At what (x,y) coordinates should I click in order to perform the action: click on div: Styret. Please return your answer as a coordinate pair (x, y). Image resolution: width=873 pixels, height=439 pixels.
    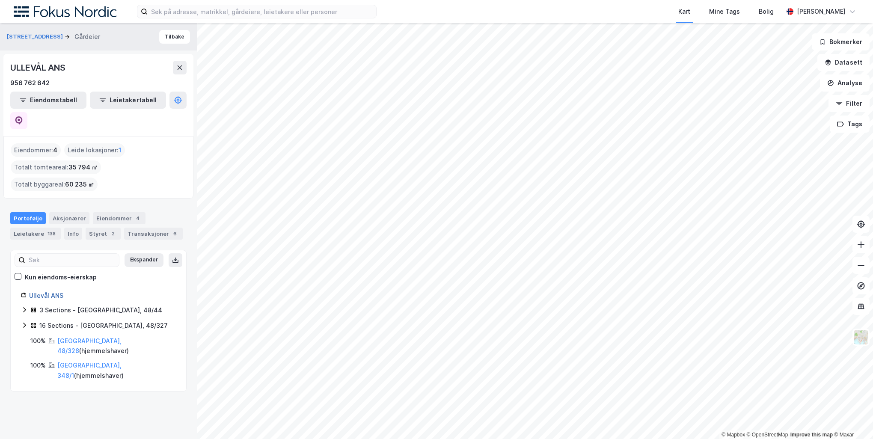
    Looking at the image, I should click on (103, 234).